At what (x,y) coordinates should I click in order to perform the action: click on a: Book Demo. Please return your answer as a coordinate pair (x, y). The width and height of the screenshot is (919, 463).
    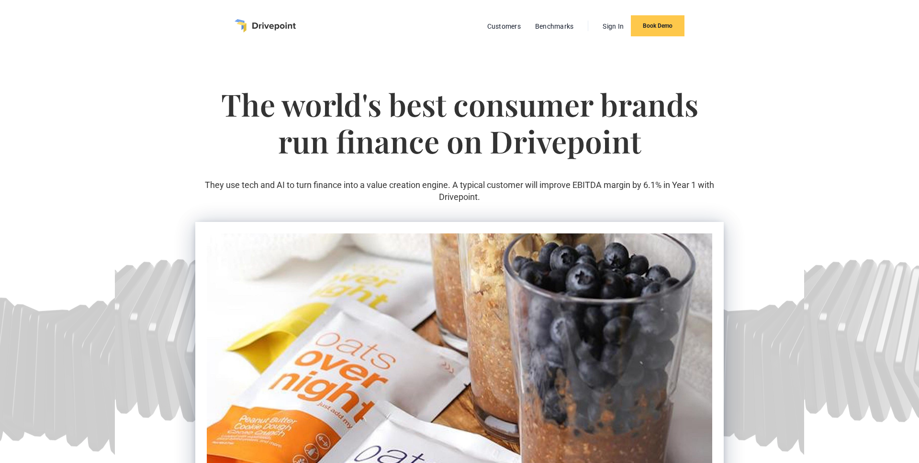
    Looking at the image, I should click on (658, 26).